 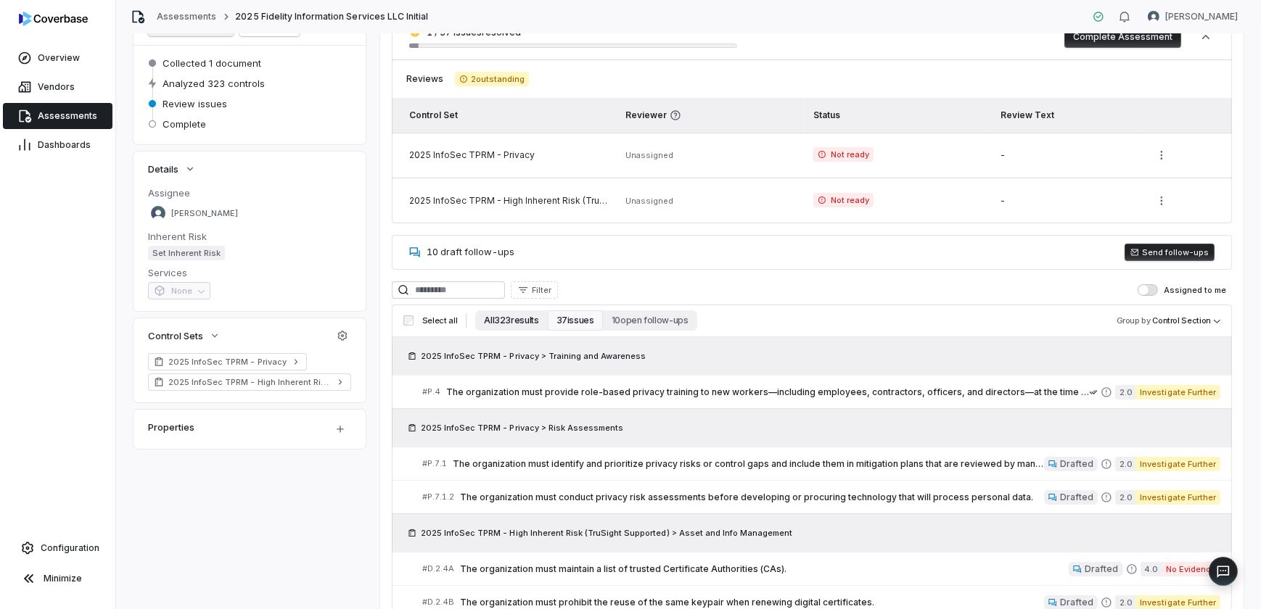 I want to click on span: The organization must identify and prioritize privacy risks or control gaps and include them in m..., so click(x=748, y=464).